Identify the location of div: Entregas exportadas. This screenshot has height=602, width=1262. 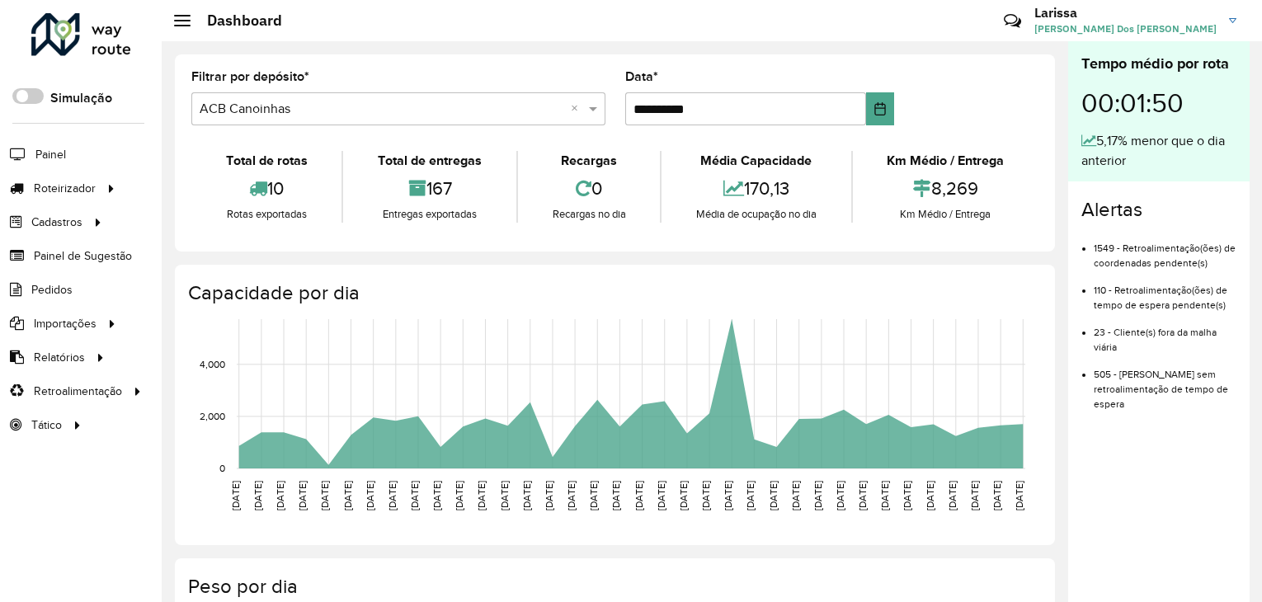
(429, 215).